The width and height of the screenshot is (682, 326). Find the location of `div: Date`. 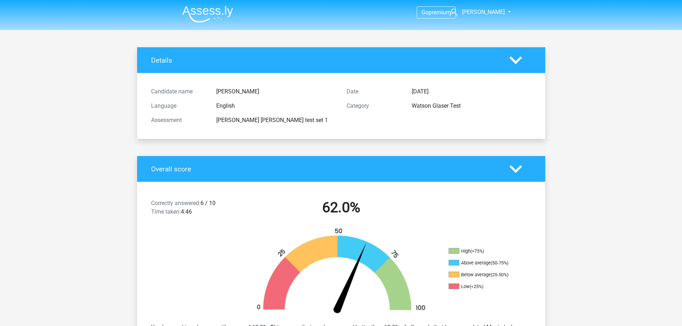

div: Date is located at coordinates (374, 92).